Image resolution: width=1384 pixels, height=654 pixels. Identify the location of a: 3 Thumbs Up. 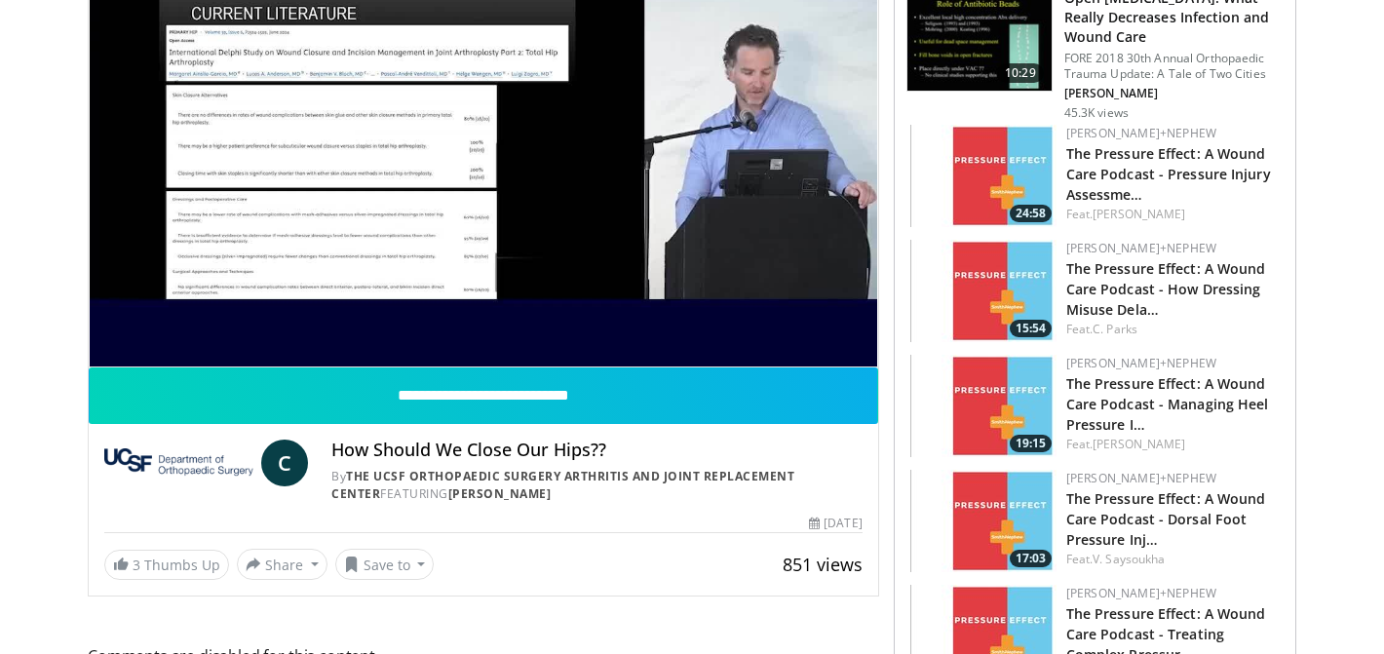
(167, 564).